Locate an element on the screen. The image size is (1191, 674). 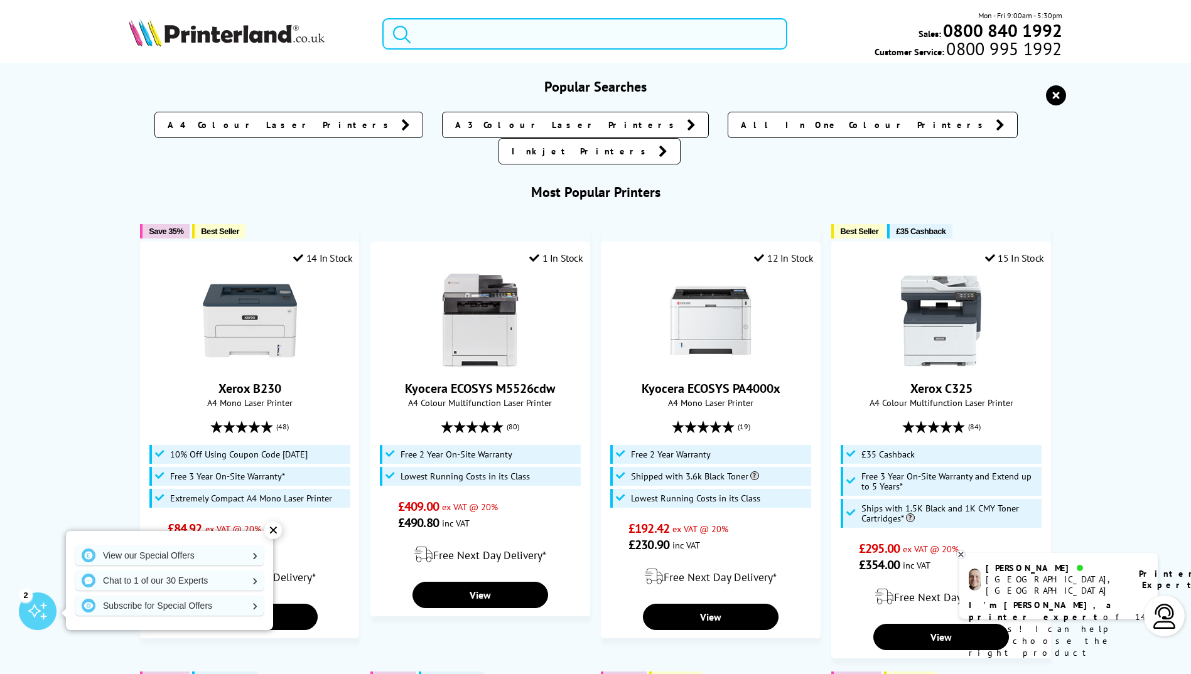
span: Free 3 Year On-Site Warranty and Extend up to 5 Years* is located at coordinates (950, 482).